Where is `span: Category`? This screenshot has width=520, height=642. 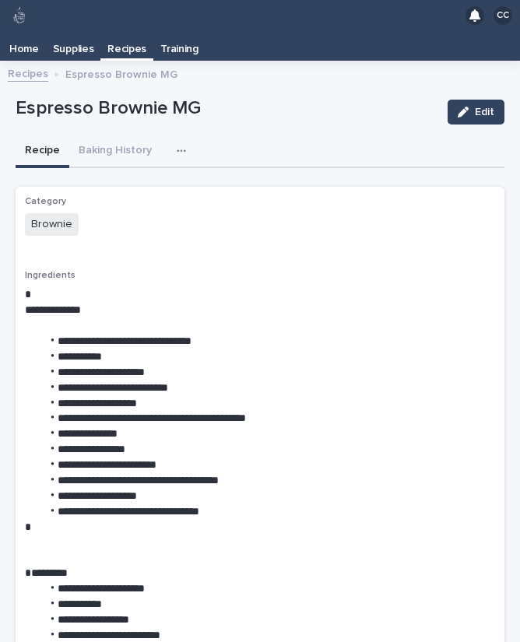
span: Category is located at coordinates (45, 202).